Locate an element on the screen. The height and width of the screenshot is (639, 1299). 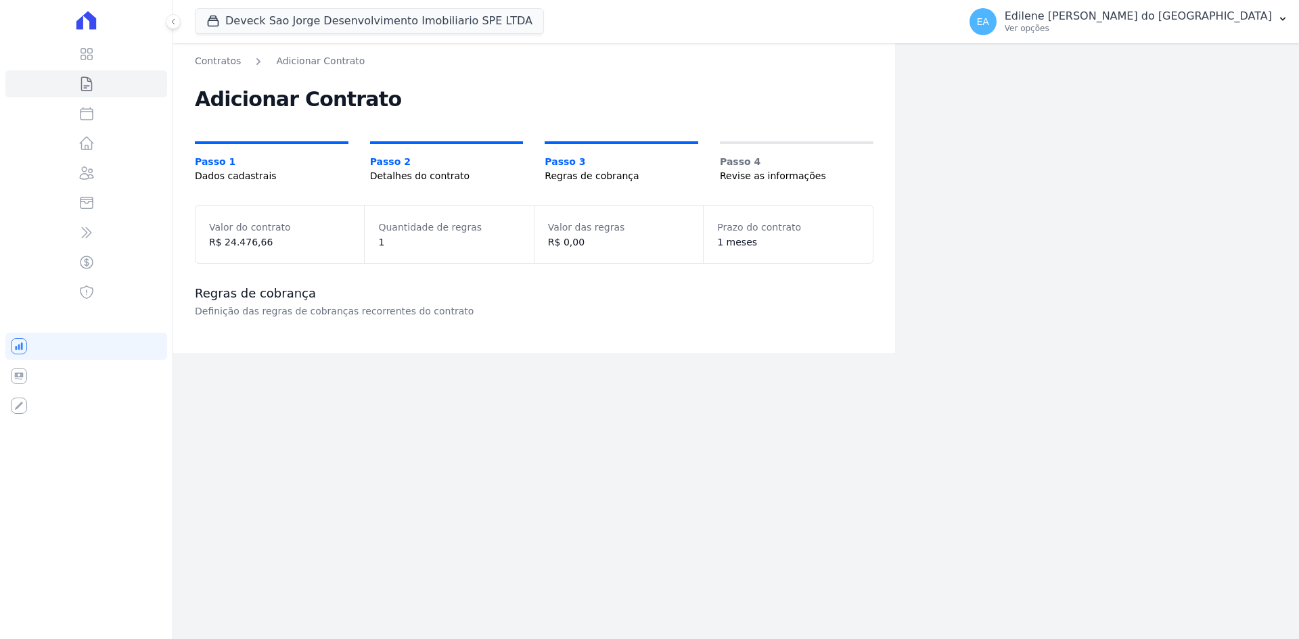
span: Detalhes do contrato is located at coordinates (447, 176).